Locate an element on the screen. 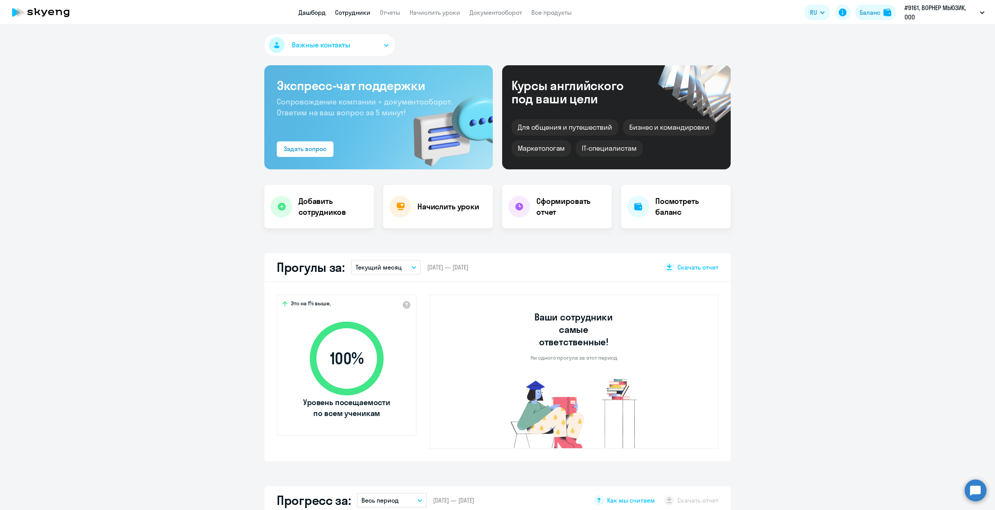  img: bg-img is located at coordinates (448, 126).